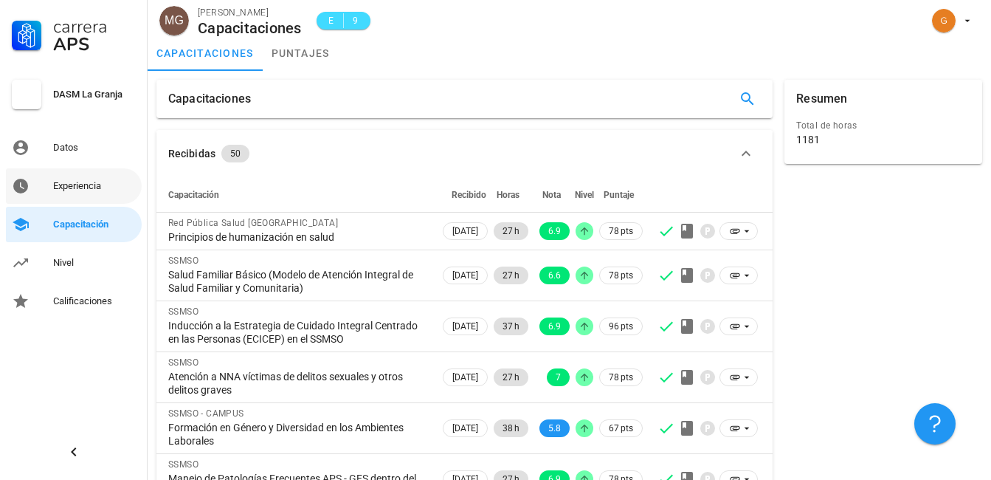 The image size is (991, 480). What do you see at coordinates (558, 377) in the screenshot?
I see `span: 7` at bounding box center [558, 377].